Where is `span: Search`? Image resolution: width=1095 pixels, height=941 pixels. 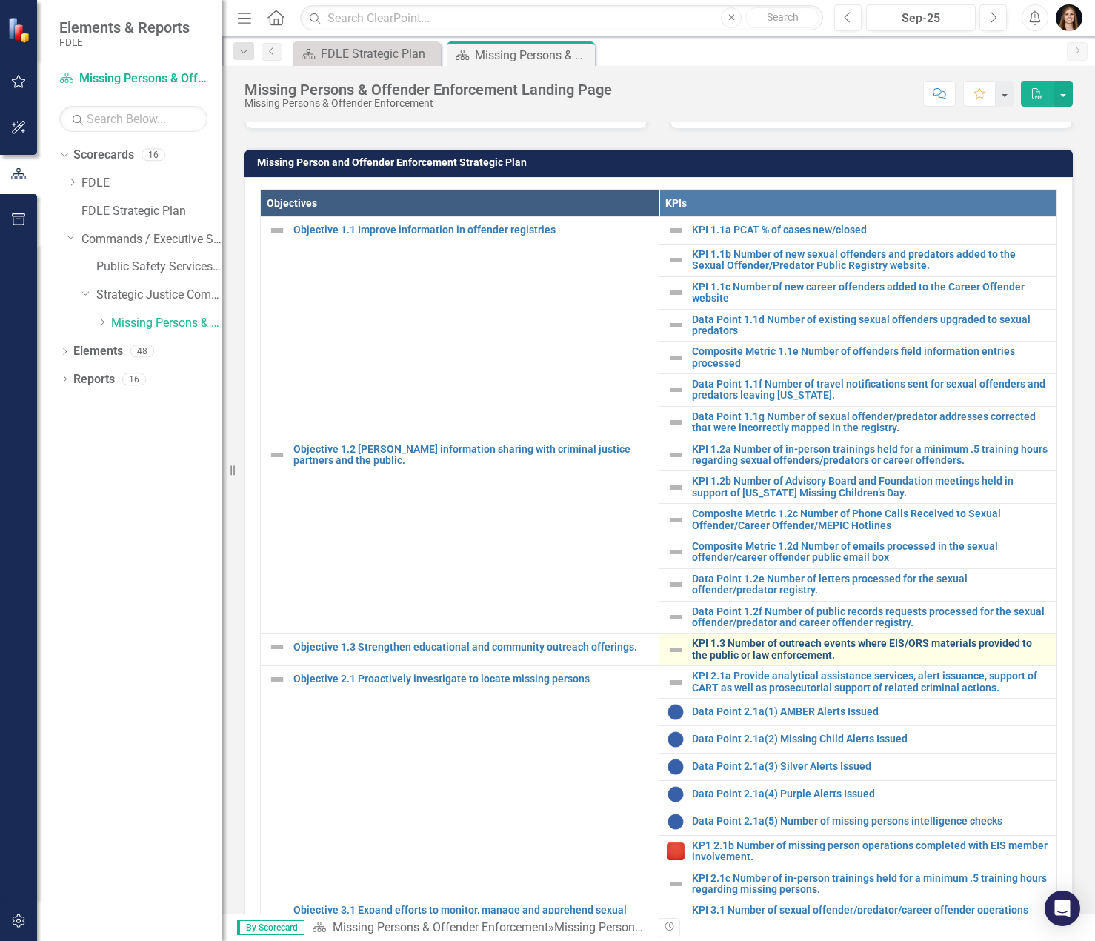
span: Search is located at coordinates (782, 17).